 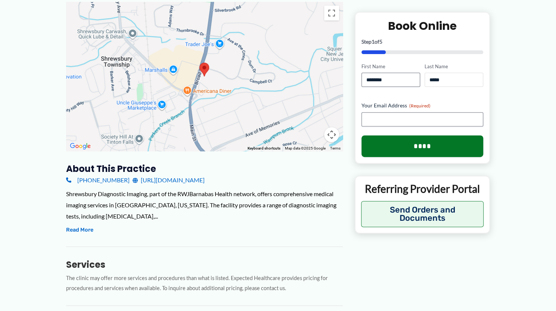 What do you see at coordinates (381, 41) in the screenshot?
I see `span: 5` at bounding box center [381, 41].